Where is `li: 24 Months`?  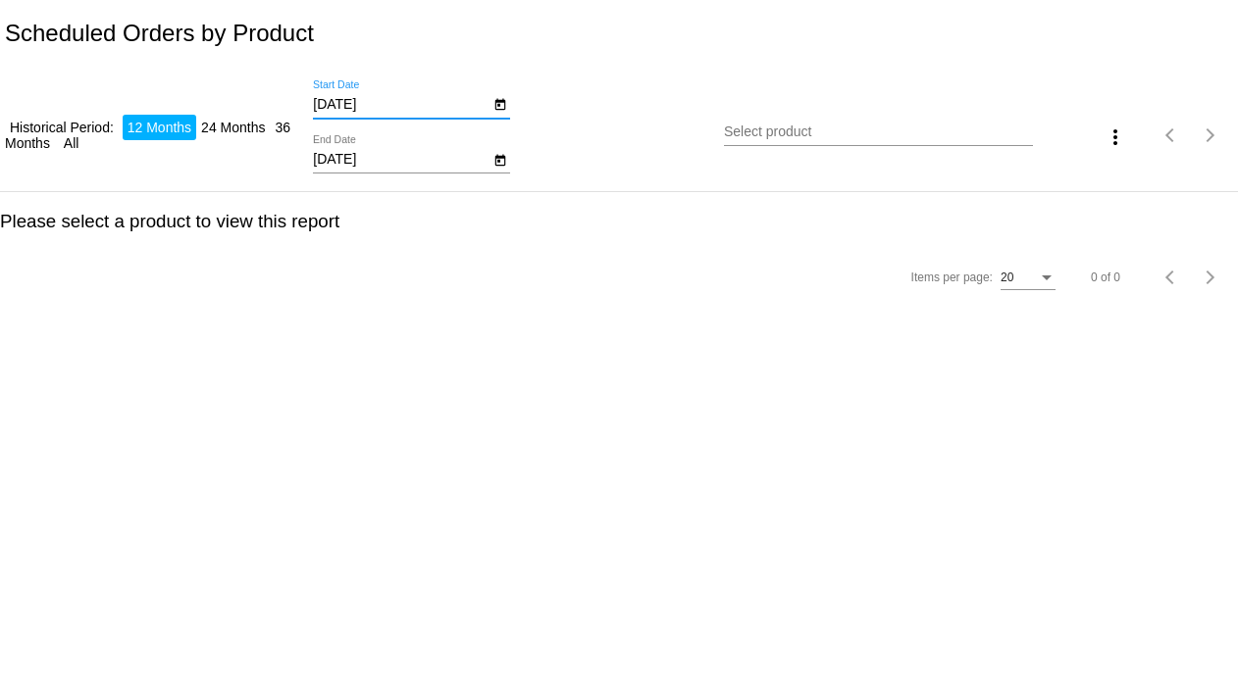 li: 24 Months is located at coordinates (232, 127).